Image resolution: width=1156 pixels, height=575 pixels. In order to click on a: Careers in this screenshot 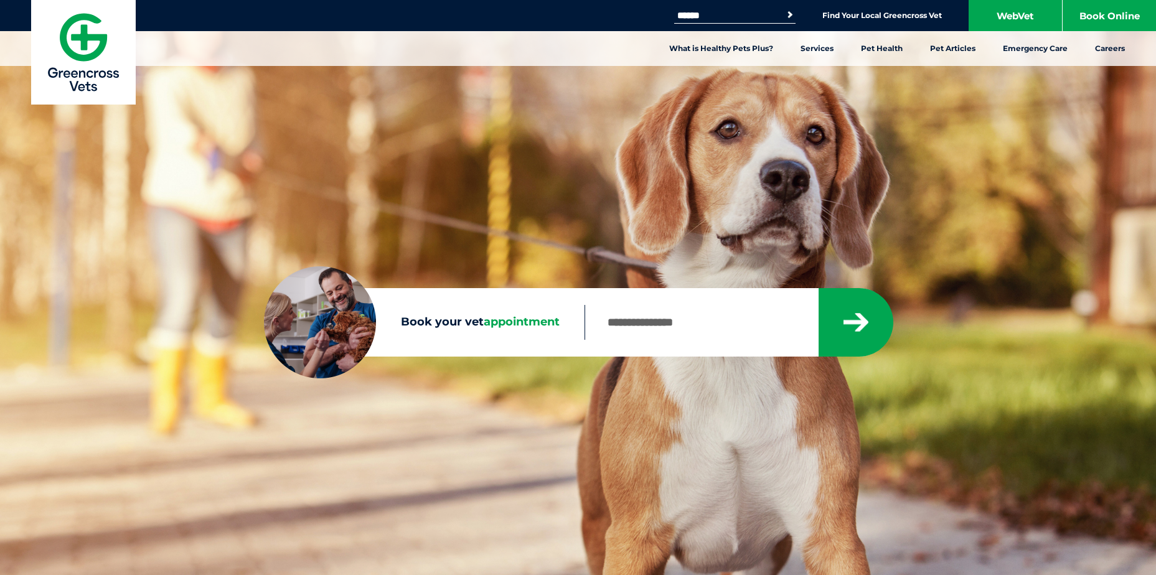, I will do `click(1110, 49)`.